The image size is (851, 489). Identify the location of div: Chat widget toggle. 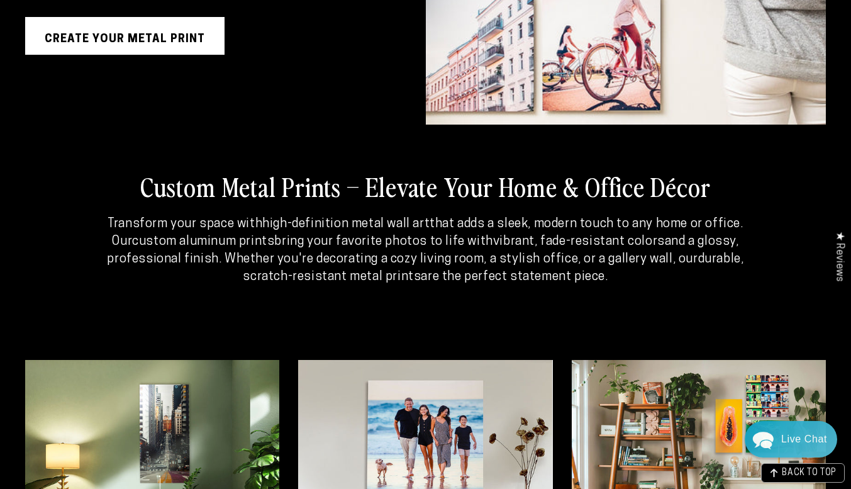
(791, 439).